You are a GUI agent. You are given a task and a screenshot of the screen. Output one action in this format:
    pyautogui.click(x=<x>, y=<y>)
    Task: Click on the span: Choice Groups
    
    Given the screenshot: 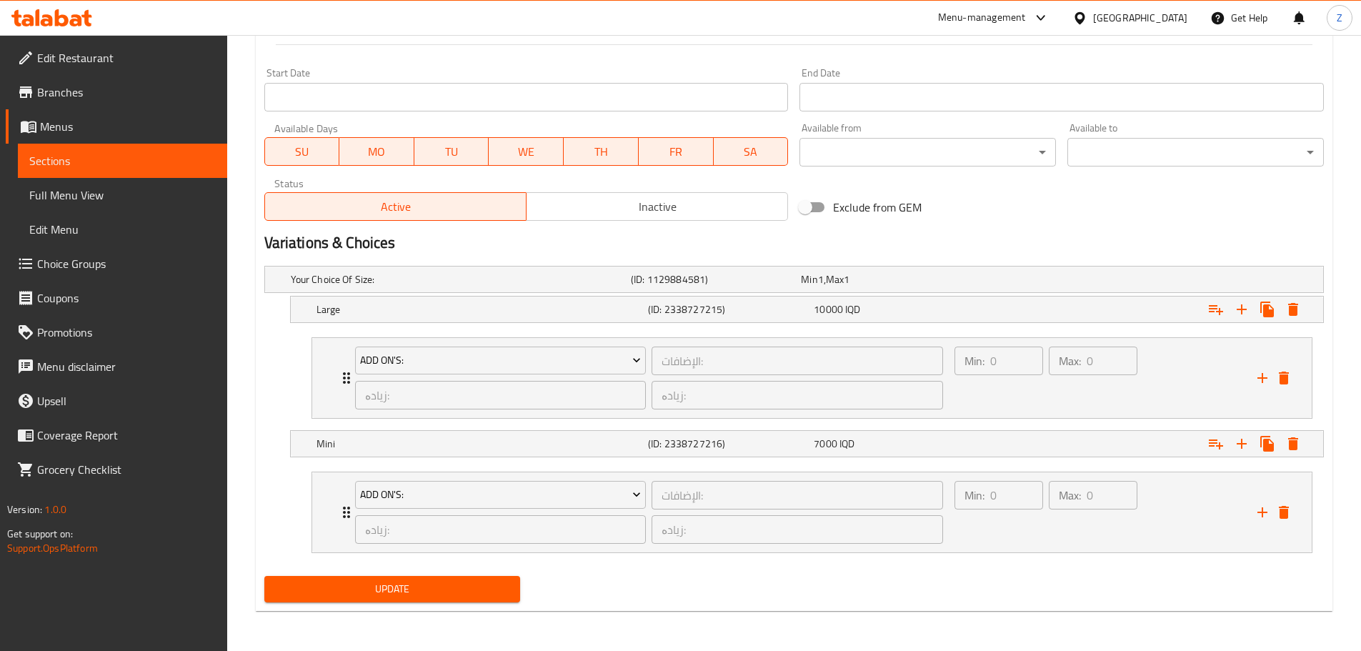 What is the action you would take?
    pyautogui.click(x=126, y=264)
    